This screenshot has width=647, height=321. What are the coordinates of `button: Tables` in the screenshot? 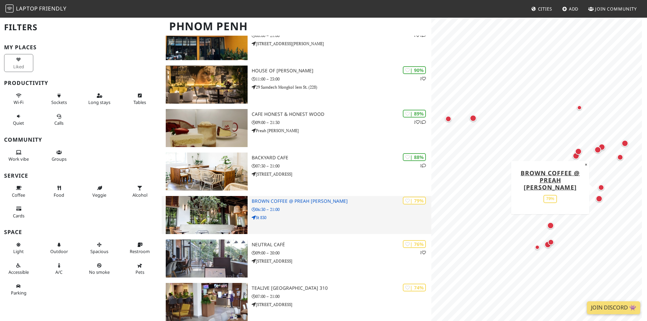 It's located at (140, 99).